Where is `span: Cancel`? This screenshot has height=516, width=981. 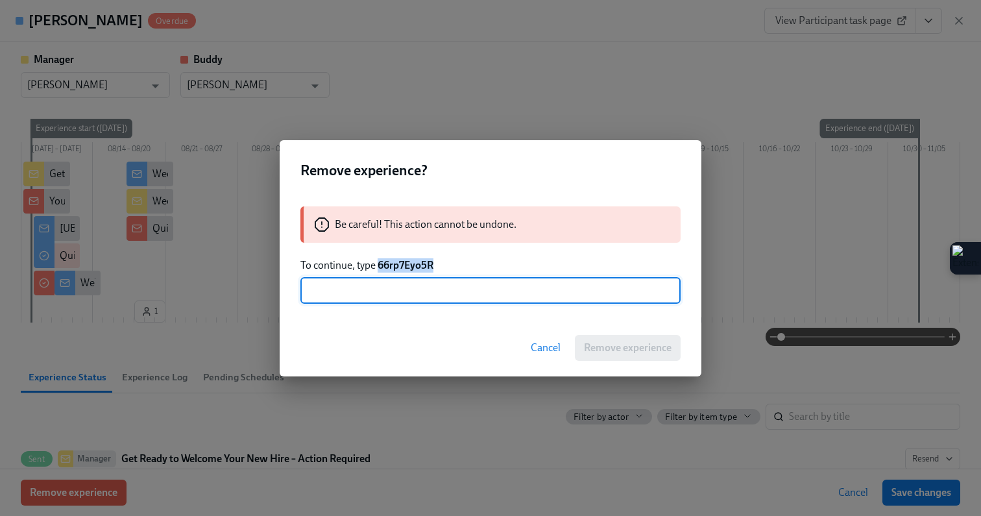 span: Cancel is located at coordinates (546, 348).